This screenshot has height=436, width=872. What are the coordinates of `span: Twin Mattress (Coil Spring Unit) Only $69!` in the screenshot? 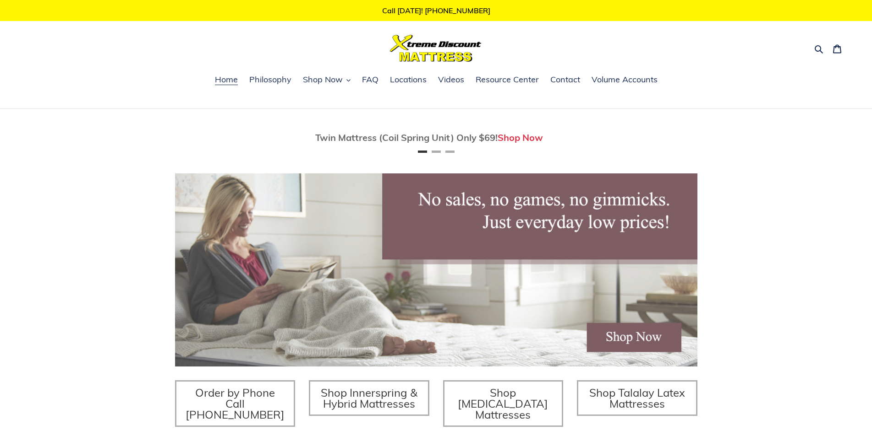 It's located at (406, 137).